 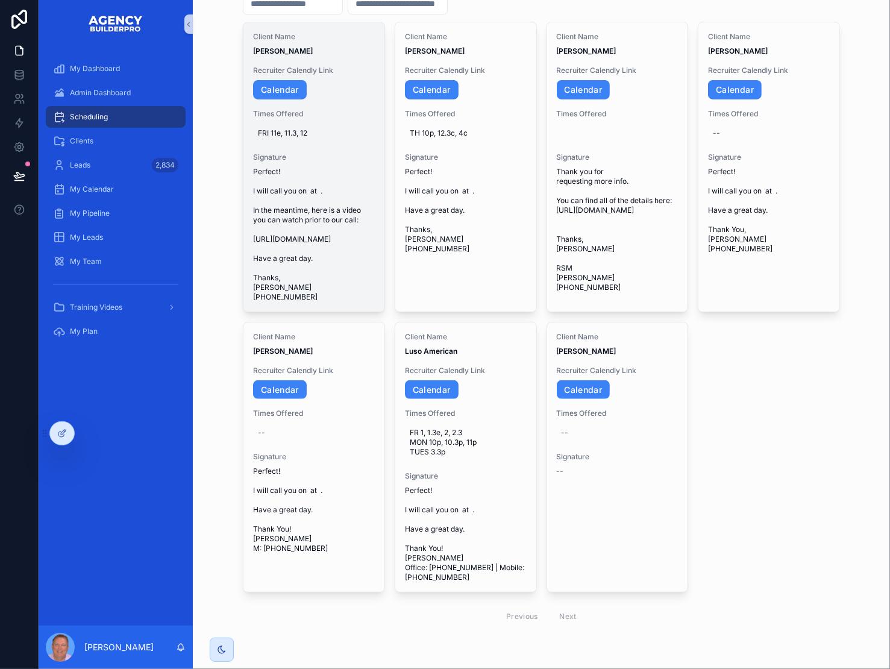 I want to click on div: scrollable content, so click(x=116, y=204).